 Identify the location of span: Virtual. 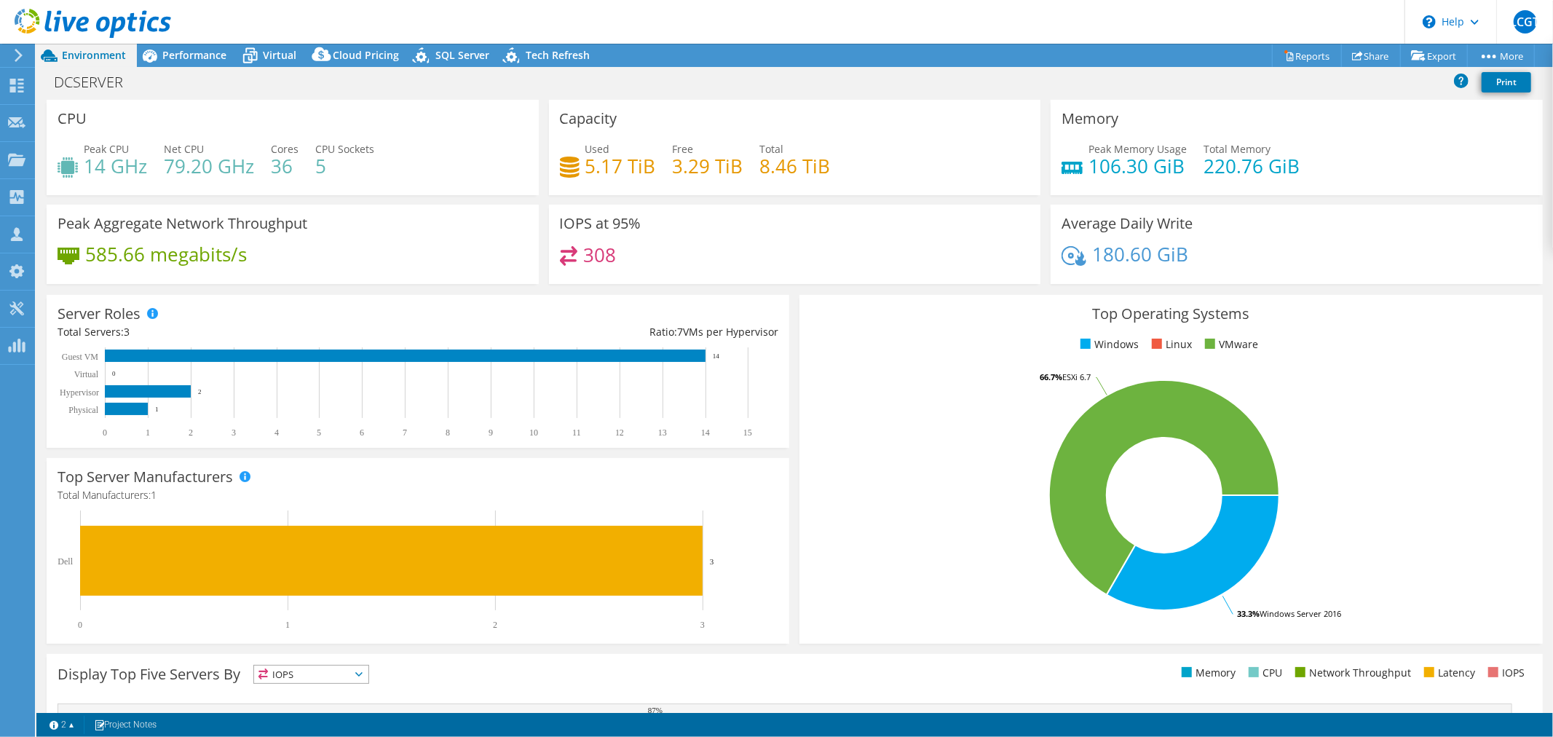
(280, 55).